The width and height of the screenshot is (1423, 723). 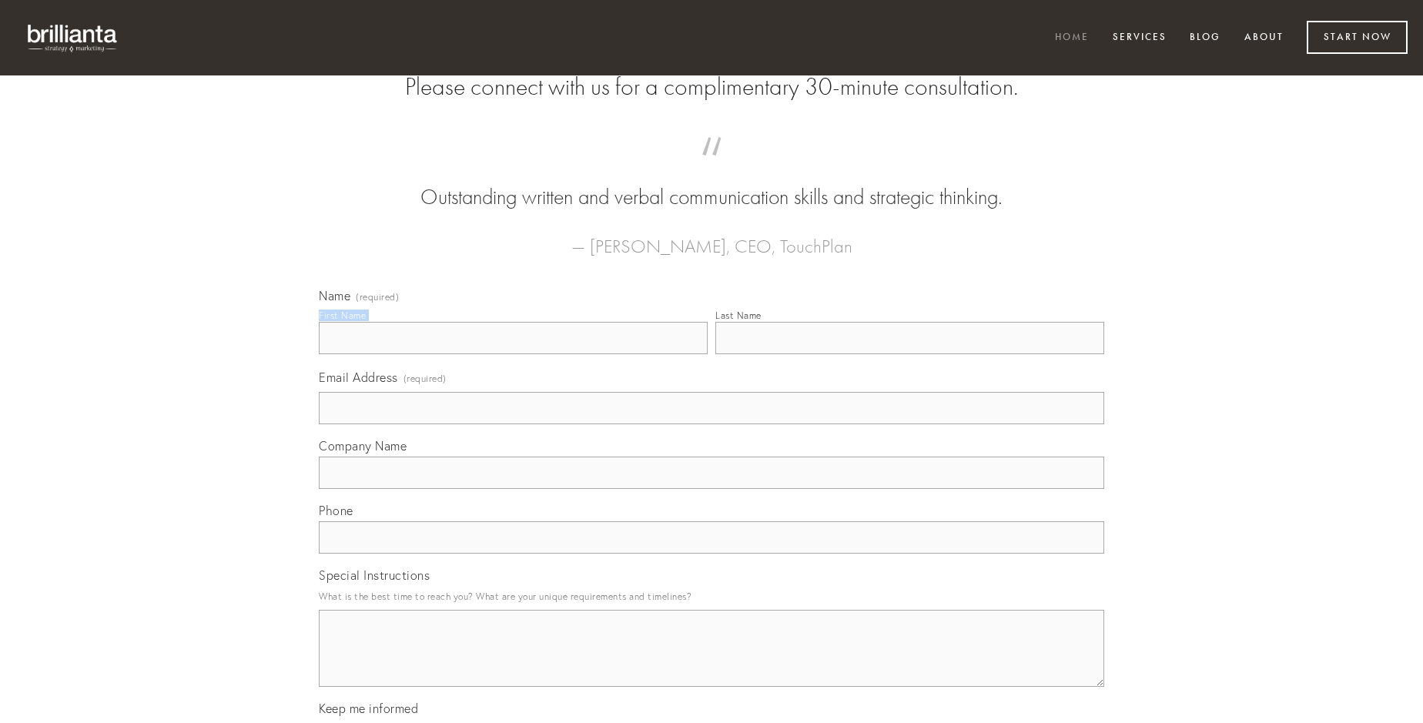 I want to click on blockquote: Outstanding written and verbal communication skills and strategic thinking., so click(x=711, y=182).